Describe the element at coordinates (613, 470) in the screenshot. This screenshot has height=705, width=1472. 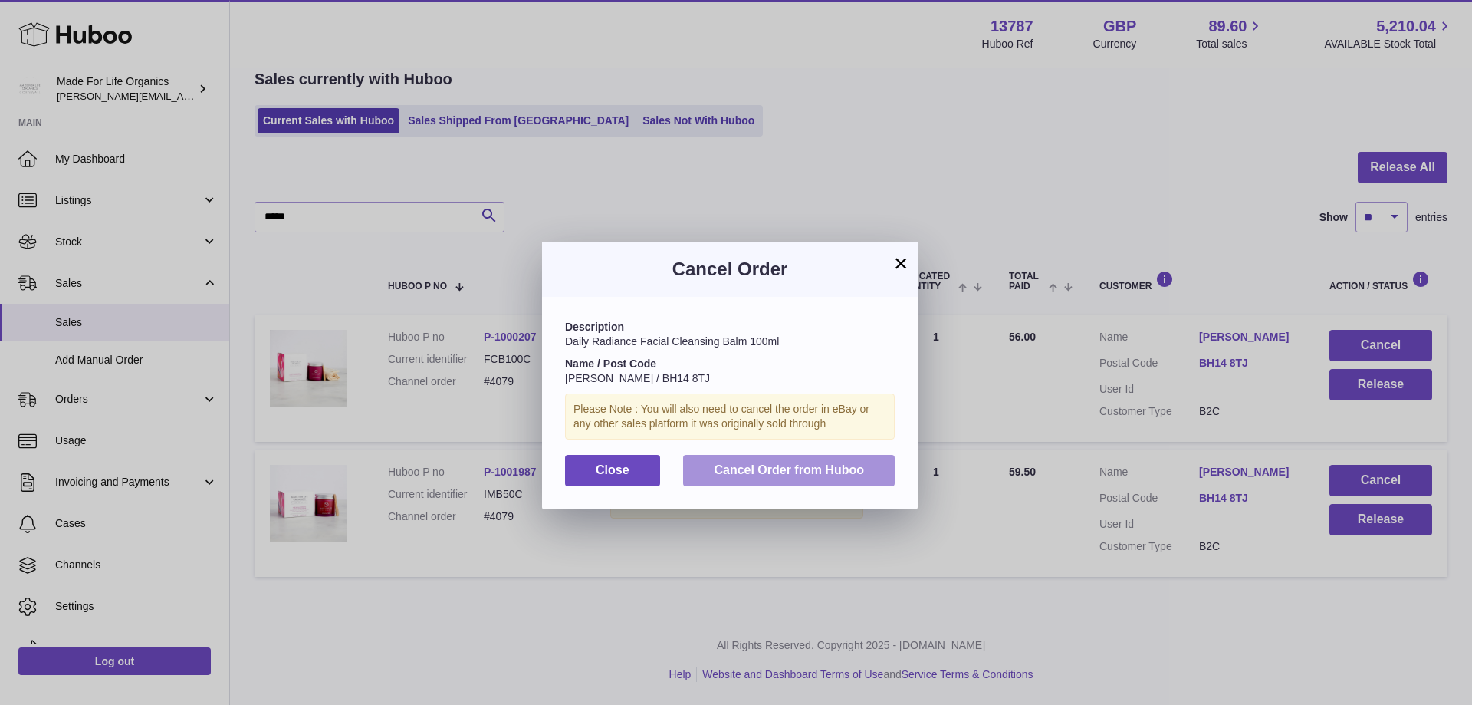
I see `button: Close` at that location.